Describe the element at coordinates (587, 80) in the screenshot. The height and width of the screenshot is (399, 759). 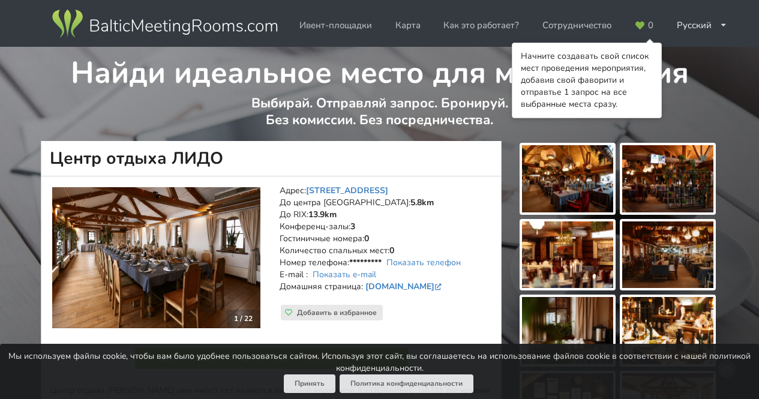
I see `div: Начните создавать свой список мест проведения мероприятия, добавив свой фаворити и отправтье 1 за...` at that location.